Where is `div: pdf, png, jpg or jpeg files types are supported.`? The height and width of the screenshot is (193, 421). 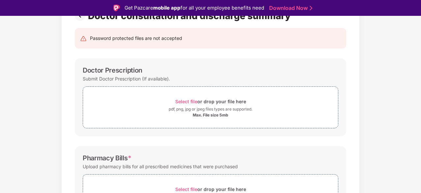
div: pdf, png, jpg or jpeg files types are supported. is located at coordinates (210, 109).